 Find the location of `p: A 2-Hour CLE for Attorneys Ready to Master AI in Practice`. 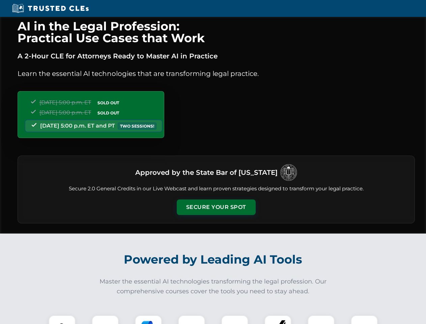

p: A 2-Hour CLE for Attorneys Ready to Master AI in Practice is located at coordinates (216, 56).